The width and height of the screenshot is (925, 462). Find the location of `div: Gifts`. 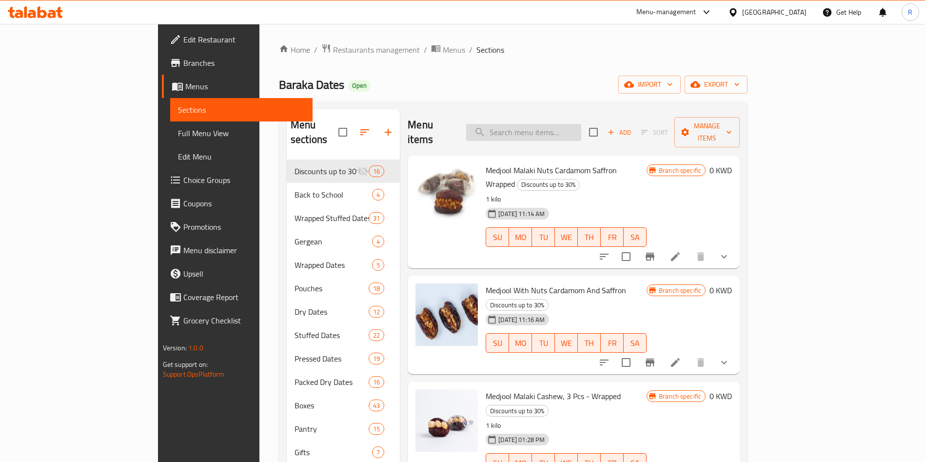

div: Gifts is located at coordinates (333, 452).